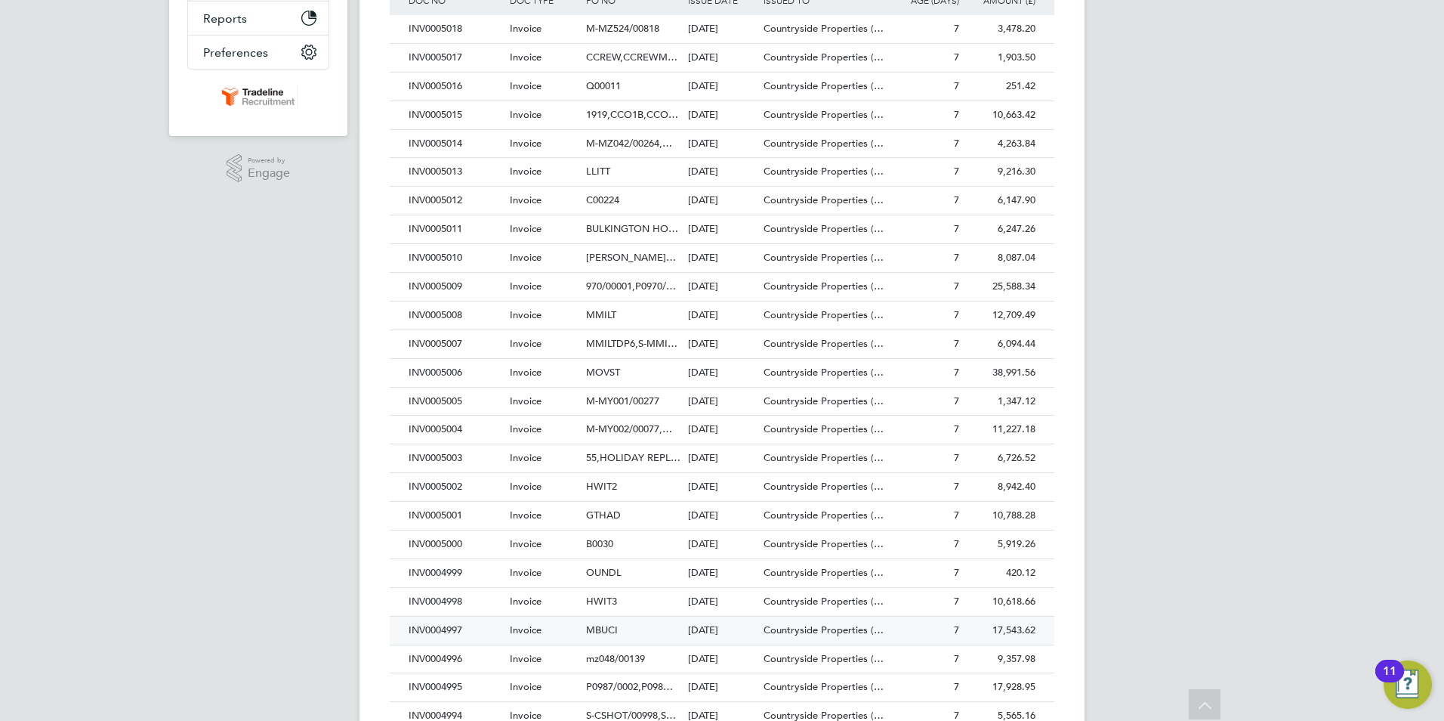 The width and height of the screenshot is (1444, 721). What do you see at coordinates (456, 115) in the screenshot?
I see `div: INV0005015` at bounding box center [456, 115].